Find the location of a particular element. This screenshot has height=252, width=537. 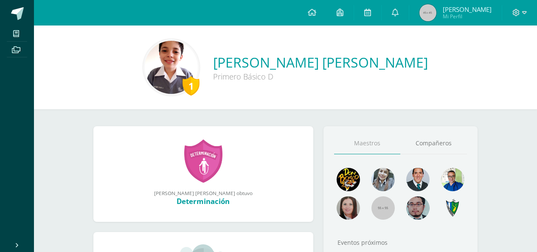

img: eec80b72a0218df6e1b0c014193c2b59.png is located at coordinates (418, 179).